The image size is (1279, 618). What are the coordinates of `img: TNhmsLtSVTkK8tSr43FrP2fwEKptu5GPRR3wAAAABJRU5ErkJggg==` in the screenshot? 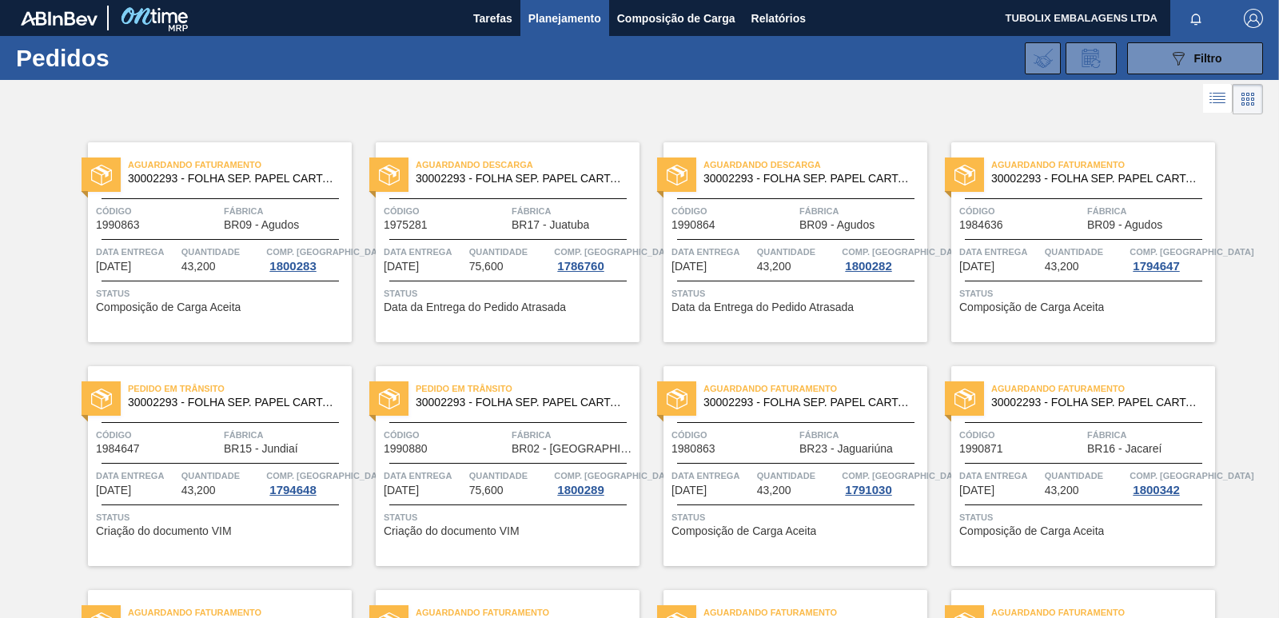 It's located at (59, 18).